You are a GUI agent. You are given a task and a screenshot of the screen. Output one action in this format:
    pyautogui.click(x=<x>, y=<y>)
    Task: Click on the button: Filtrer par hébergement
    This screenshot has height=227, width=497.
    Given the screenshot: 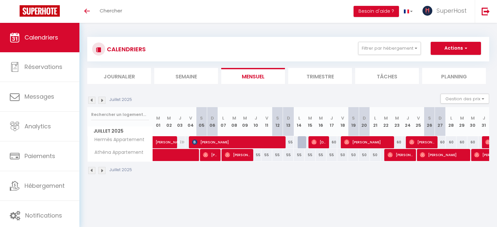 What is the action you would take?
    pyautogui.click(x=389, y=48)
    